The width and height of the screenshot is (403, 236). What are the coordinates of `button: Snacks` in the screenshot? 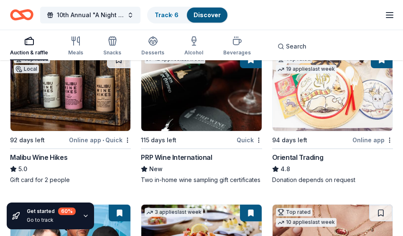 It's located at (112, 46).